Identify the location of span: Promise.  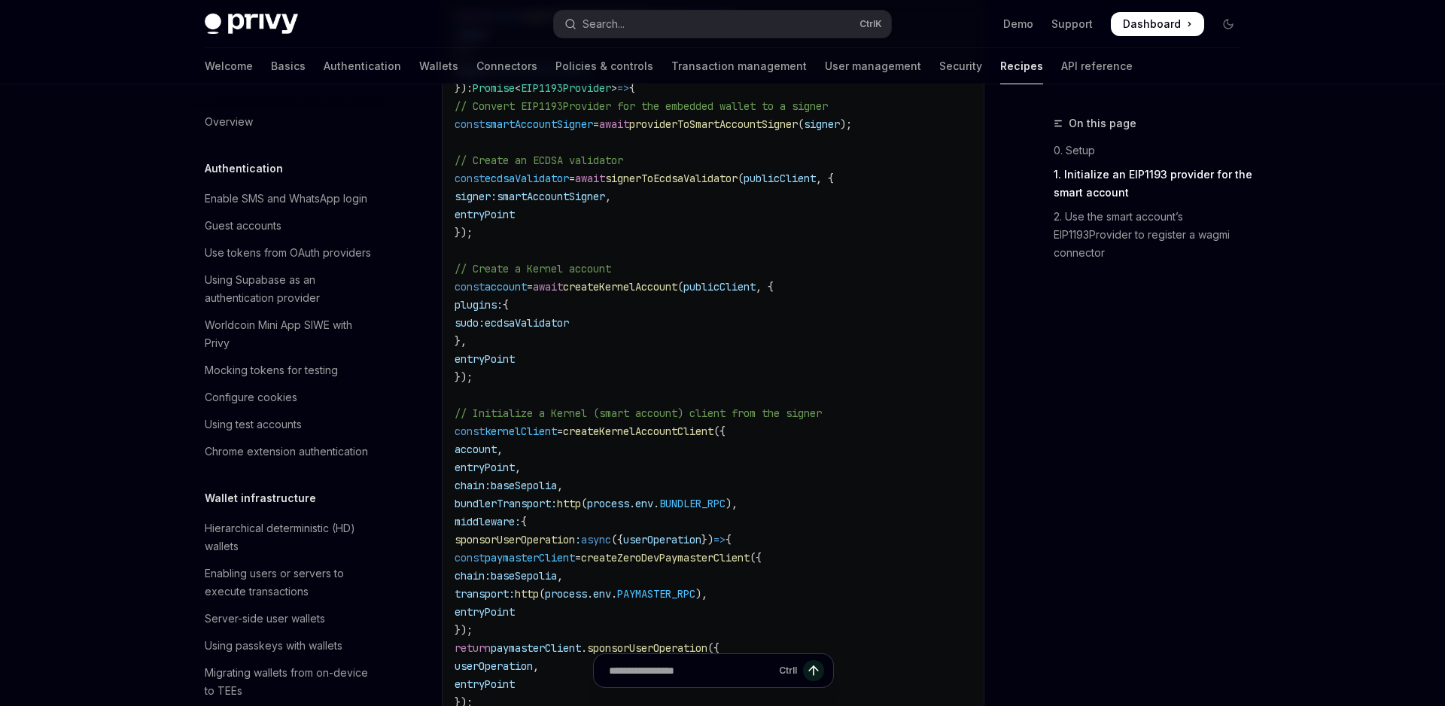
(494, 88).